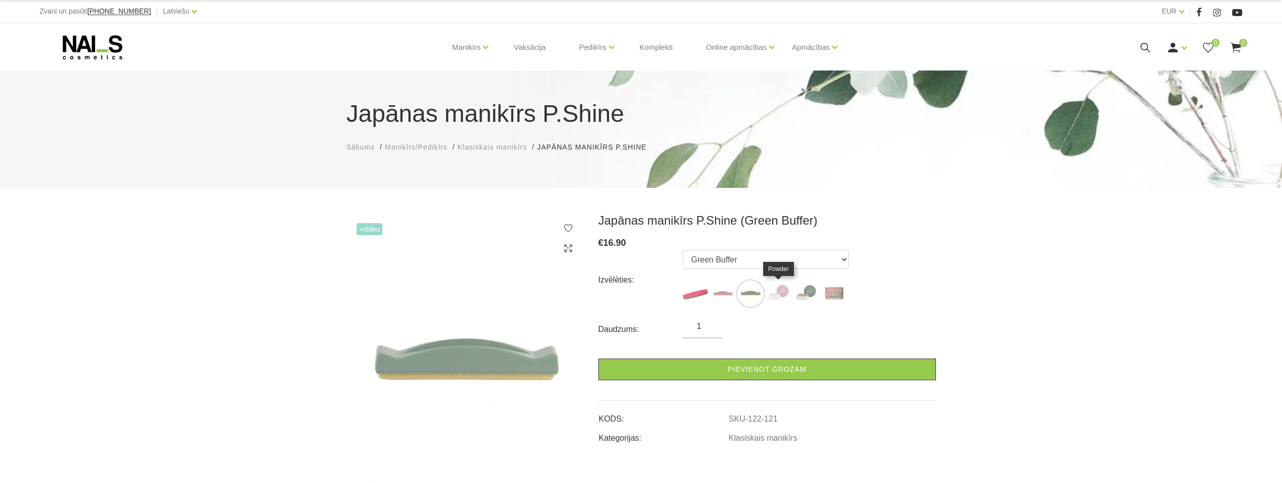 The image size is (1282, 483). I want to click on li: Japānas manikīrs P.Shine, so click(596, 147).